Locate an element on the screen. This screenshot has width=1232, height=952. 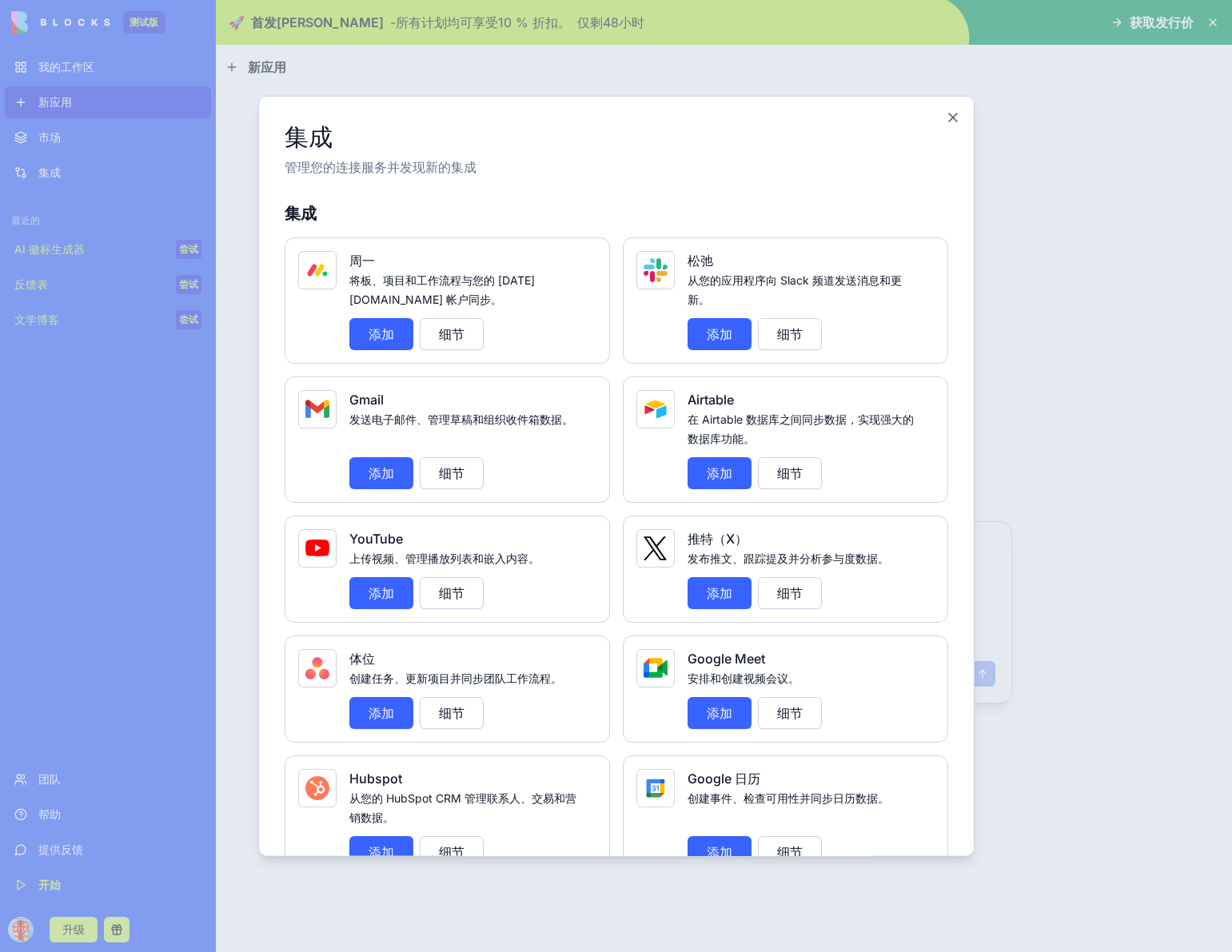
font: 安排和创建视频会议。 is located at coordinates (743, 677).